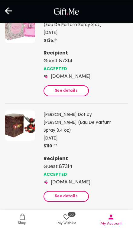 Image resolution: width=133 pixels, height=230 pixels. What do you see at coordinates (55, 145) in the screenshot?
I see `span: ⁶⁷` at bounding box center [55, 145].